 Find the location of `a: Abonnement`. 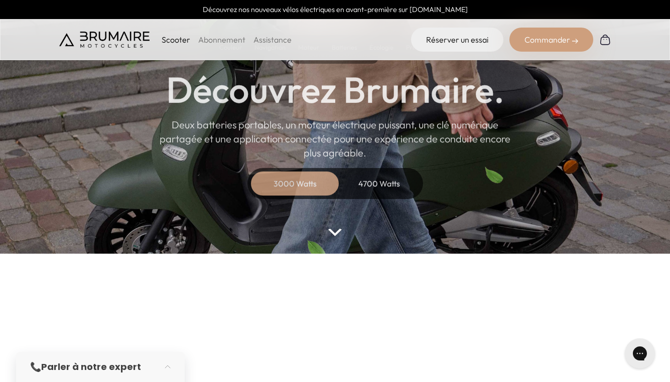

a: Abonnement is located at coordinates (222, 40).